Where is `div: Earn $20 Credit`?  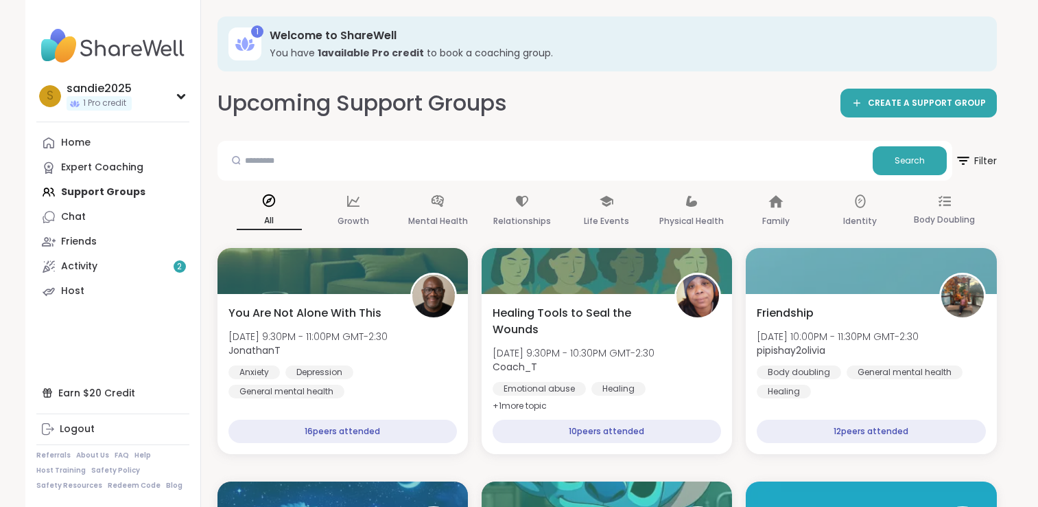 div: Earn $20 Credit is located at coordinates (113, 393).